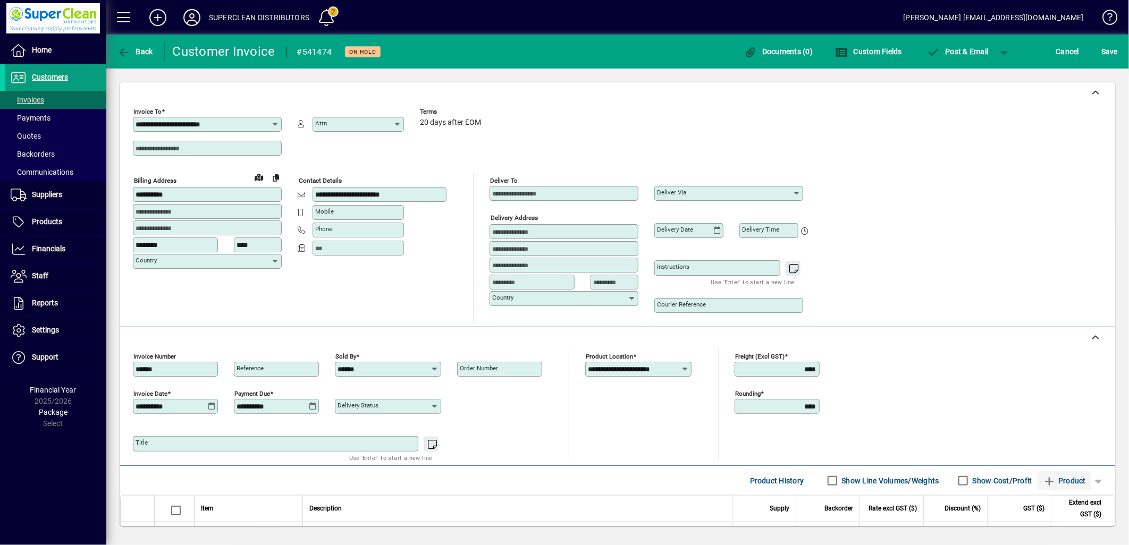  What do you see at coordinates (777, 481) in the screenshot?
I see `button: Product History` at bounding box center [777, 481].